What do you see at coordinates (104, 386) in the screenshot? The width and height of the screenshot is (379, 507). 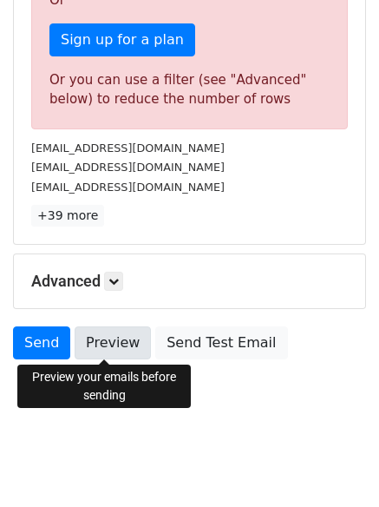 I see `div: Preview your emails before sending` at bounding box center [104, 386].